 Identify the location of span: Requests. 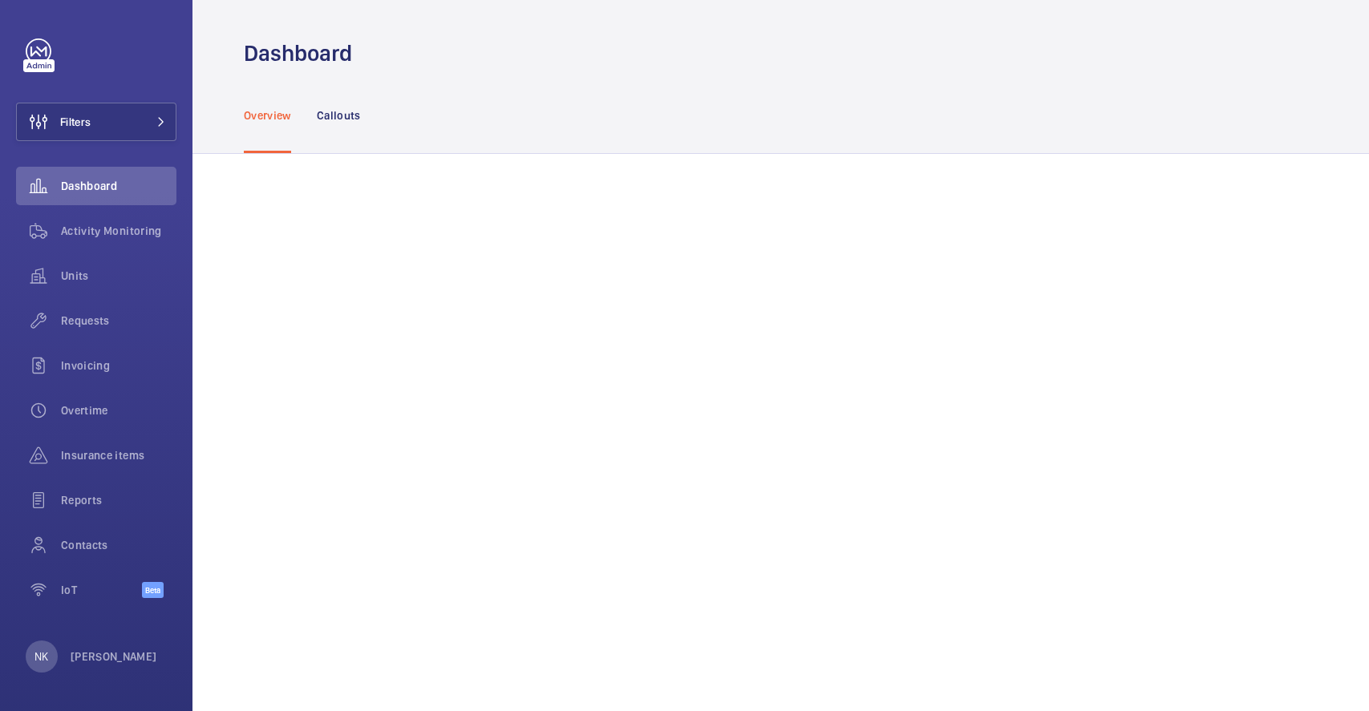
(119, 321).